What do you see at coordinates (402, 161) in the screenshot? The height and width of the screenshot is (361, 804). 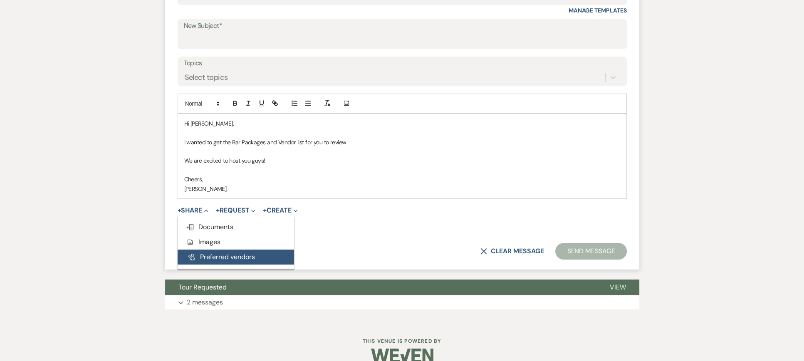 I see `p: We are excited to host you guys!` at bounding box center [402, 161].